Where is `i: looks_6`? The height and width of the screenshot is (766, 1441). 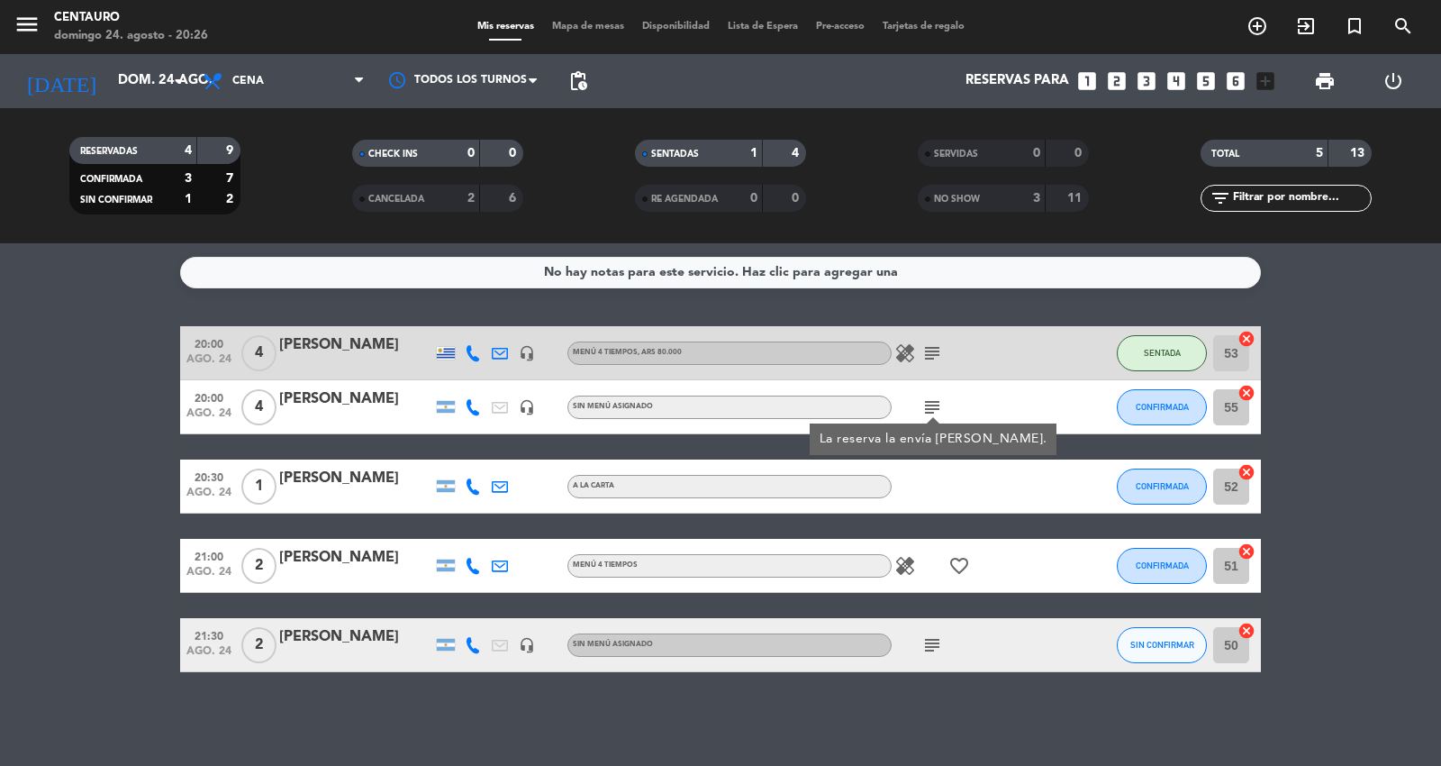 i: looks_6 is located at coordinates (1236, 81).